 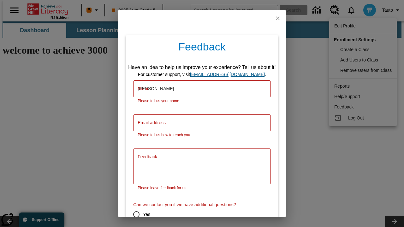 What do you see at coordinates (202, 189) in the screenshot?
I see `p: Please leave feedback for us` at bounding box center [202, 189].